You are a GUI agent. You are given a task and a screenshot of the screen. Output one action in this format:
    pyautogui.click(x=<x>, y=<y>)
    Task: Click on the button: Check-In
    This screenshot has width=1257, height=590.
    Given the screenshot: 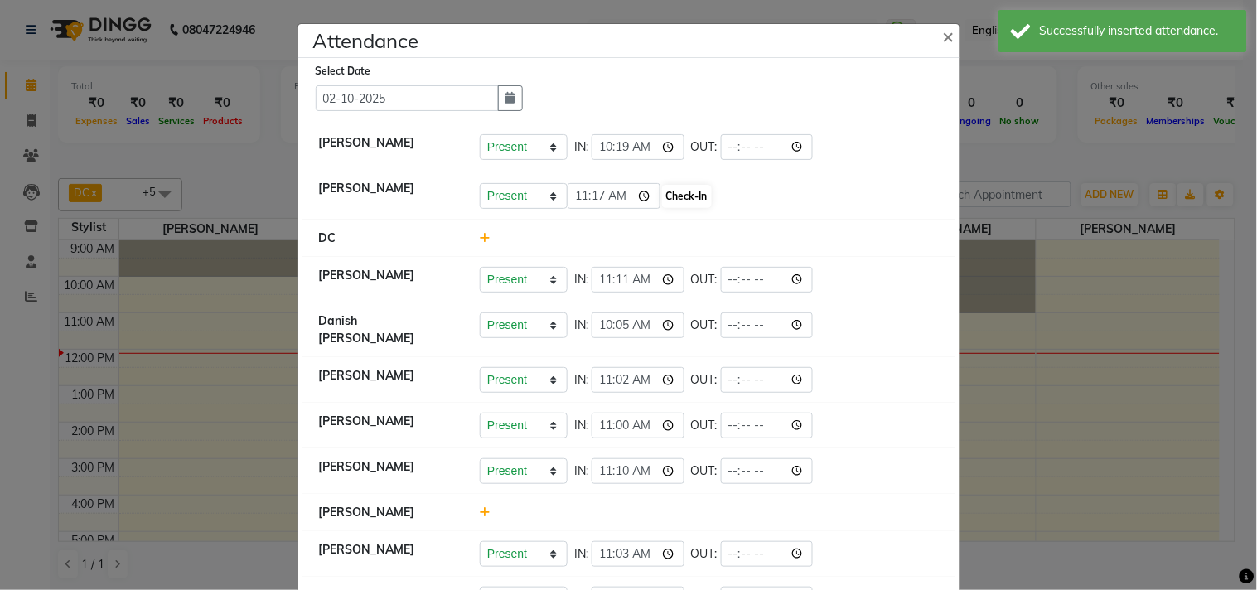 What is the action you would take?
    pyautogui.click(x=687, y=196)
    